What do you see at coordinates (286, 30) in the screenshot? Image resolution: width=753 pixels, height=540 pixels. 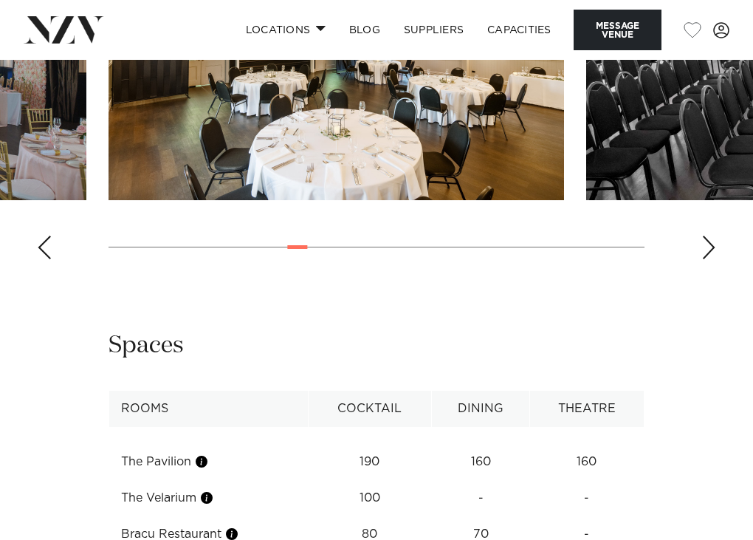 I see `a: Locations` at bounding box center [286, 30].